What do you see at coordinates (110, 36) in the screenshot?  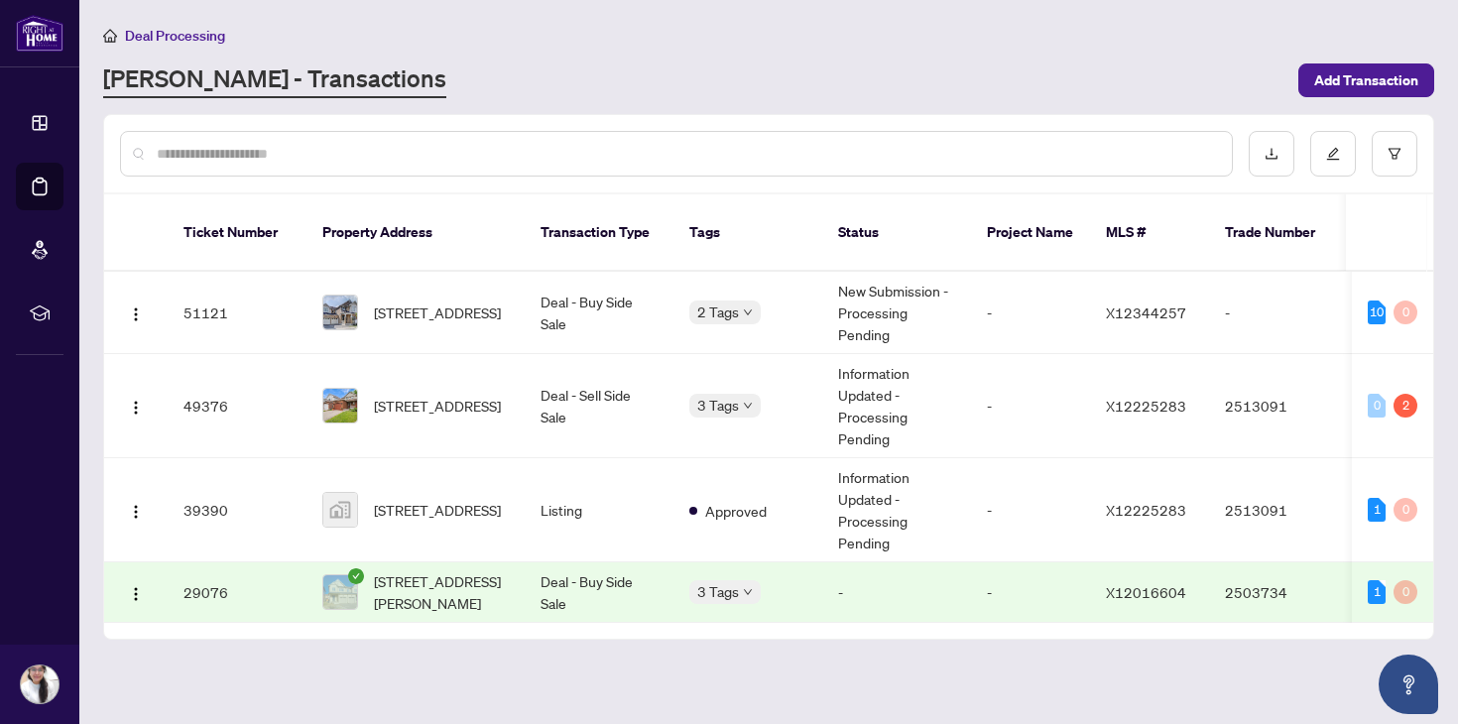 I see `span: home` at bounding box center [110, 36].